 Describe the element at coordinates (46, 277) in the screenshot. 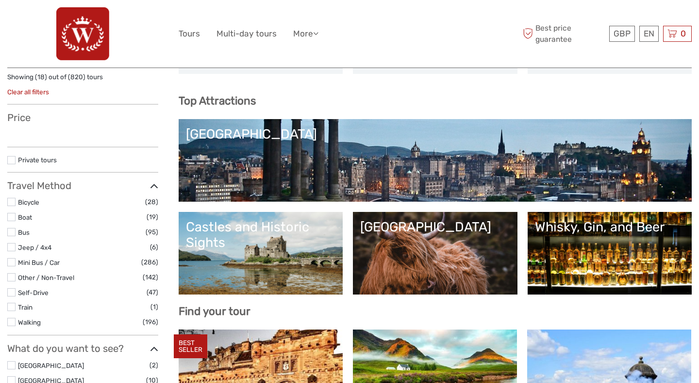

I see `a: Other / Non-Travel` at that location.